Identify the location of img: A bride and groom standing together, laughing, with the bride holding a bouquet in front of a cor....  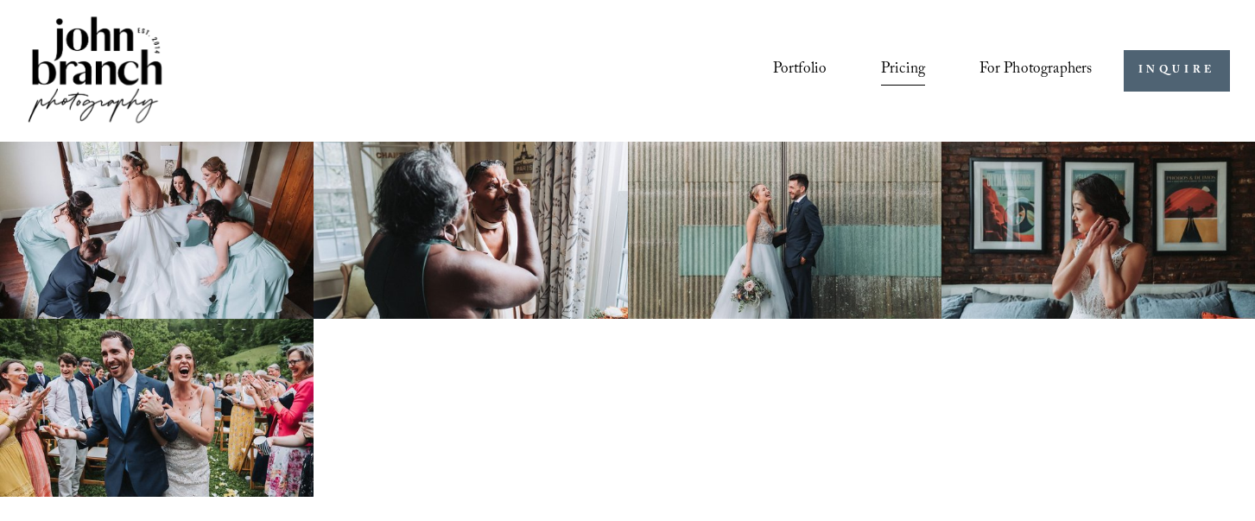
(784, 230).